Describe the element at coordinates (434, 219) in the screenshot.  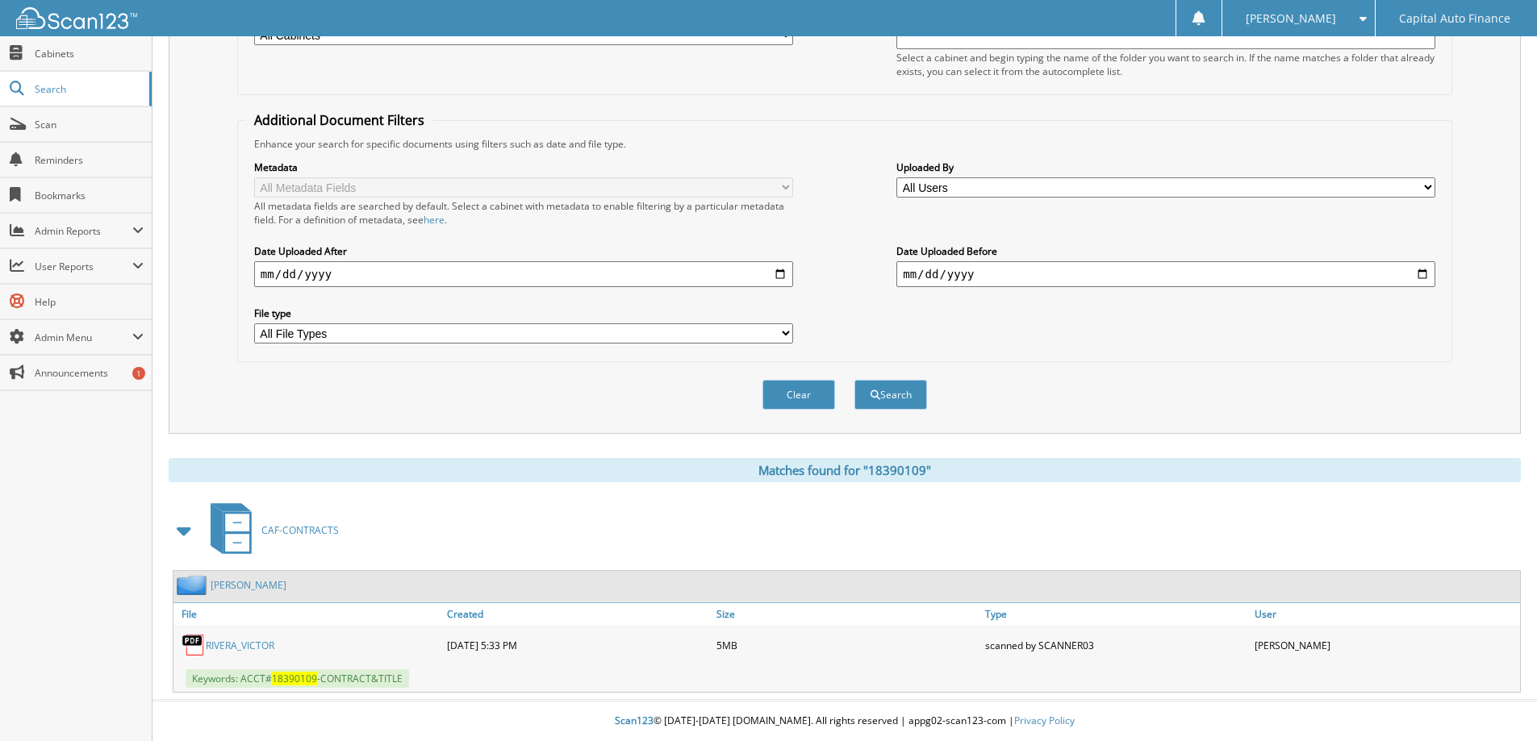
I see `a: here` at that location.